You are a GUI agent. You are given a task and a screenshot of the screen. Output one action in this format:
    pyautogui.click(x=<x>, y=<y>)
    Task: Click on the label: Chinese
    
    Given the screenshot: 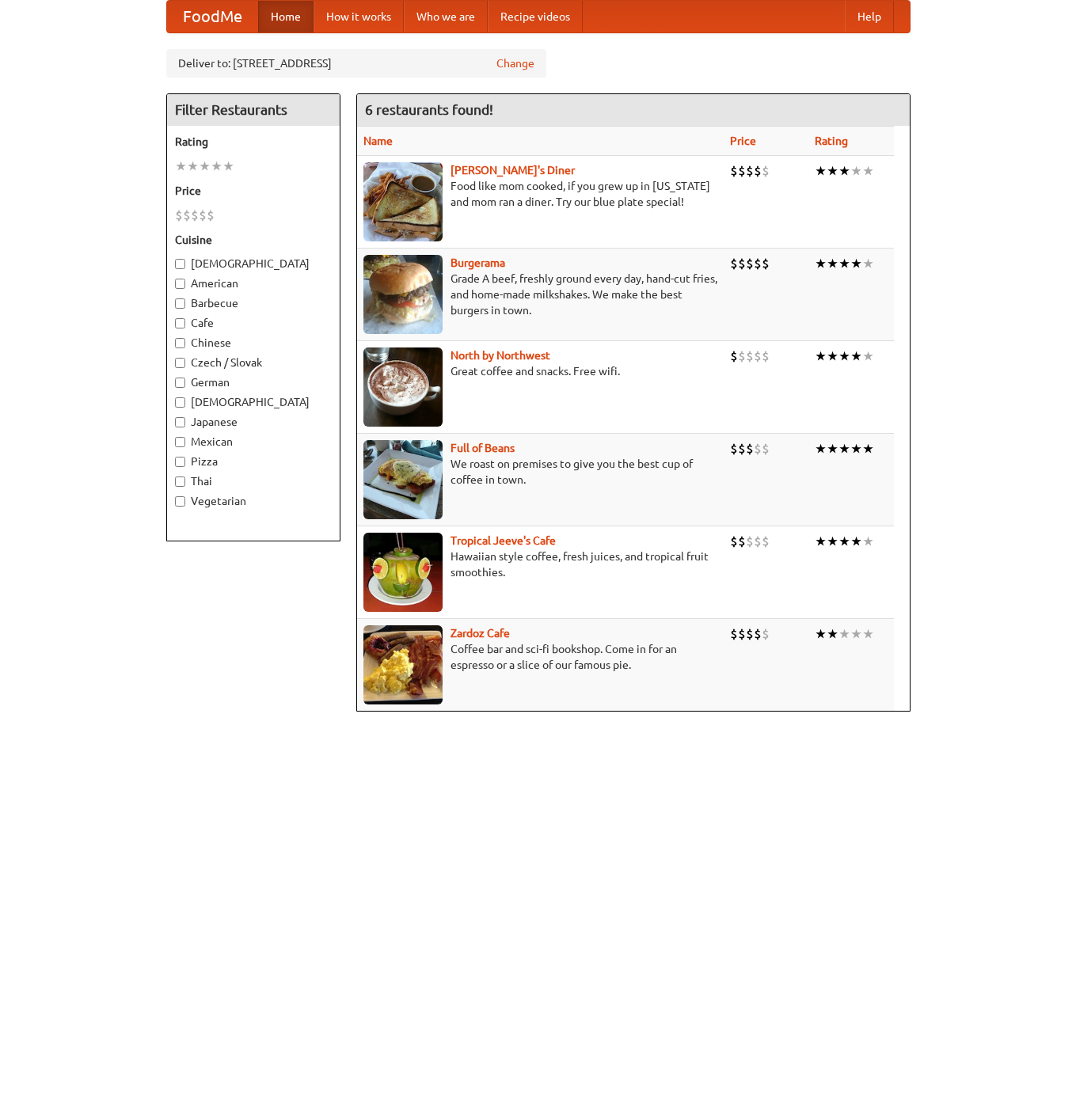 What is the action you would take?
    pyautogui.click(x=254, y=343)
    